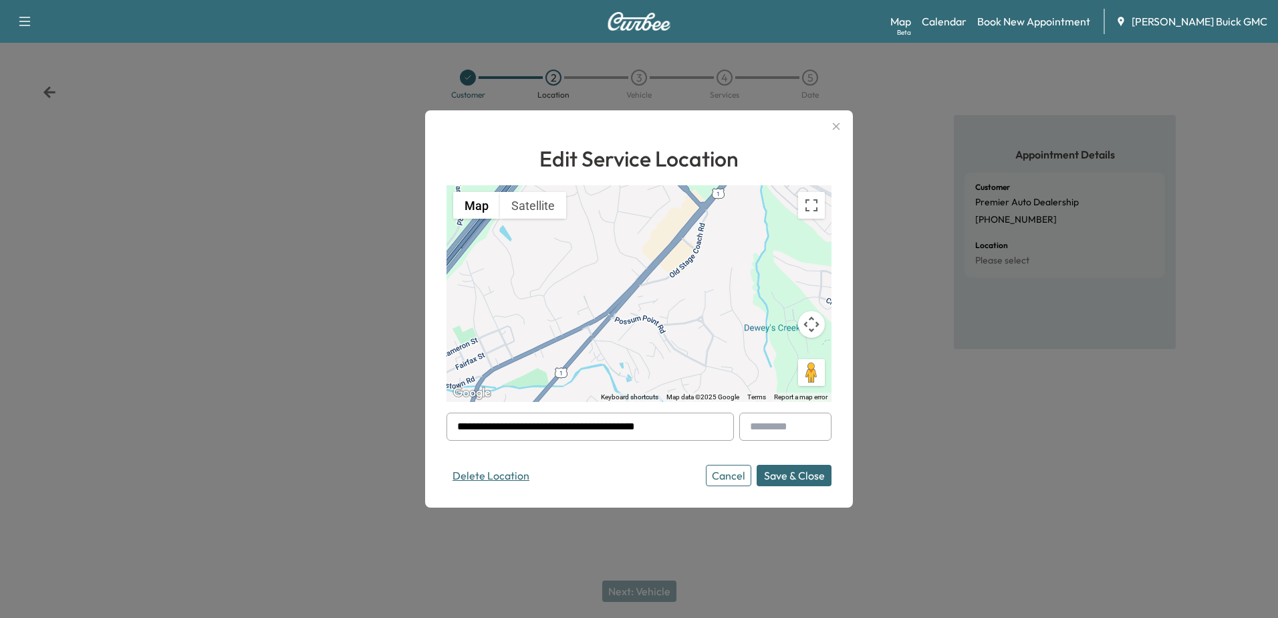 The image size is (1278, 618). Describe the element at coordinates (944, 21) in the screenshot. I see `a: Calendar` at that location.